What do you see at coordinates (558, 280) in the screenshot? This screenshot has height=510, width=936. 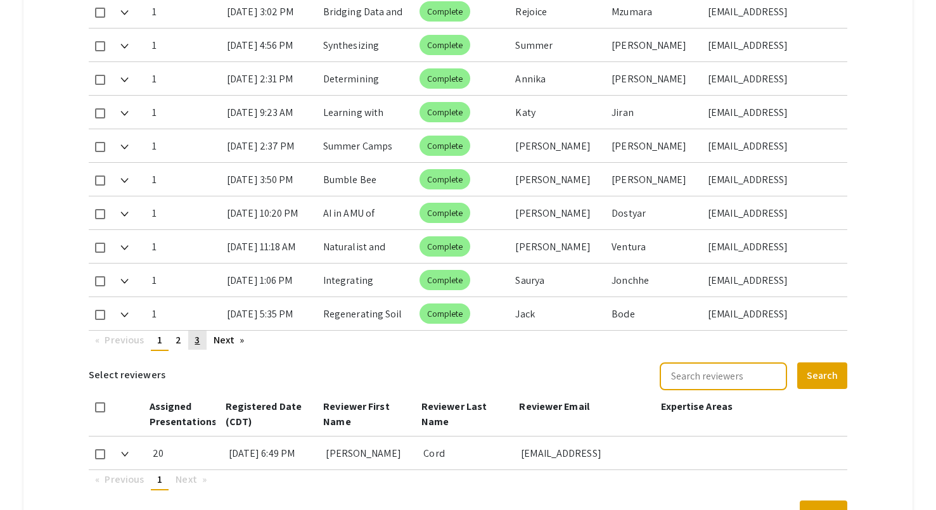 I see `div: Saurya` at bounding box center [558, 280].